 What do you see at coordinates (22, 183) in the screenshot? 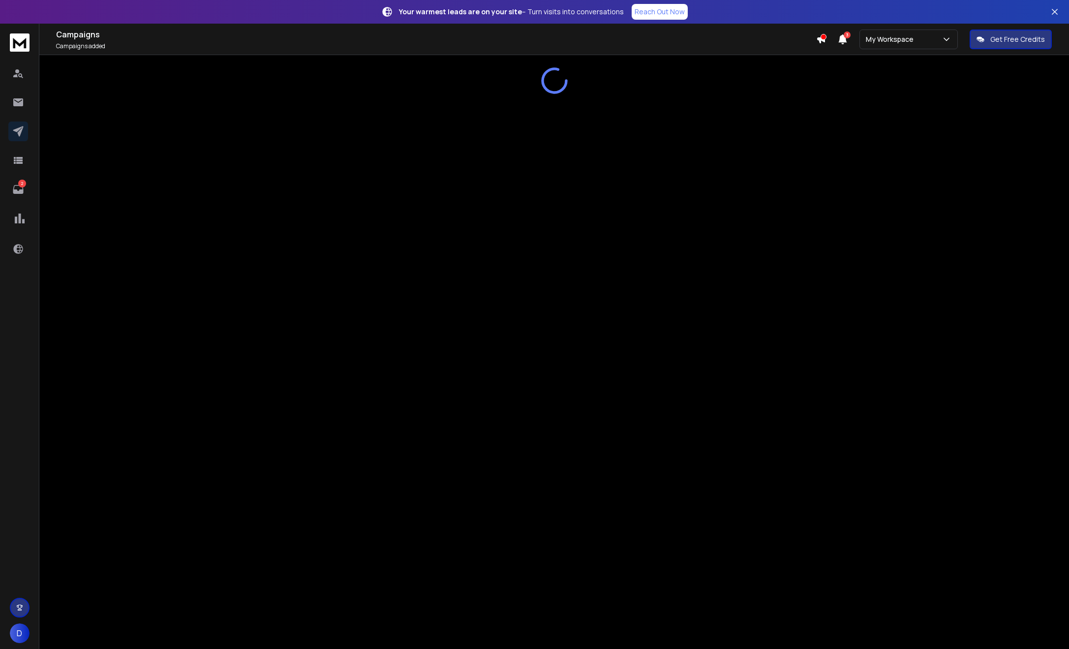
I see `p: 2` at bounding box center [22, 183].